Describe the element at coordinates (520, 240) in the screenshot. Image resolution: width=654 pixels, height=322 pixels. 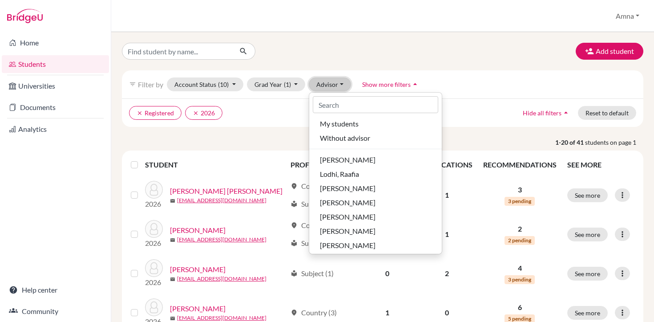
I see `span: 2 pending` at that location.